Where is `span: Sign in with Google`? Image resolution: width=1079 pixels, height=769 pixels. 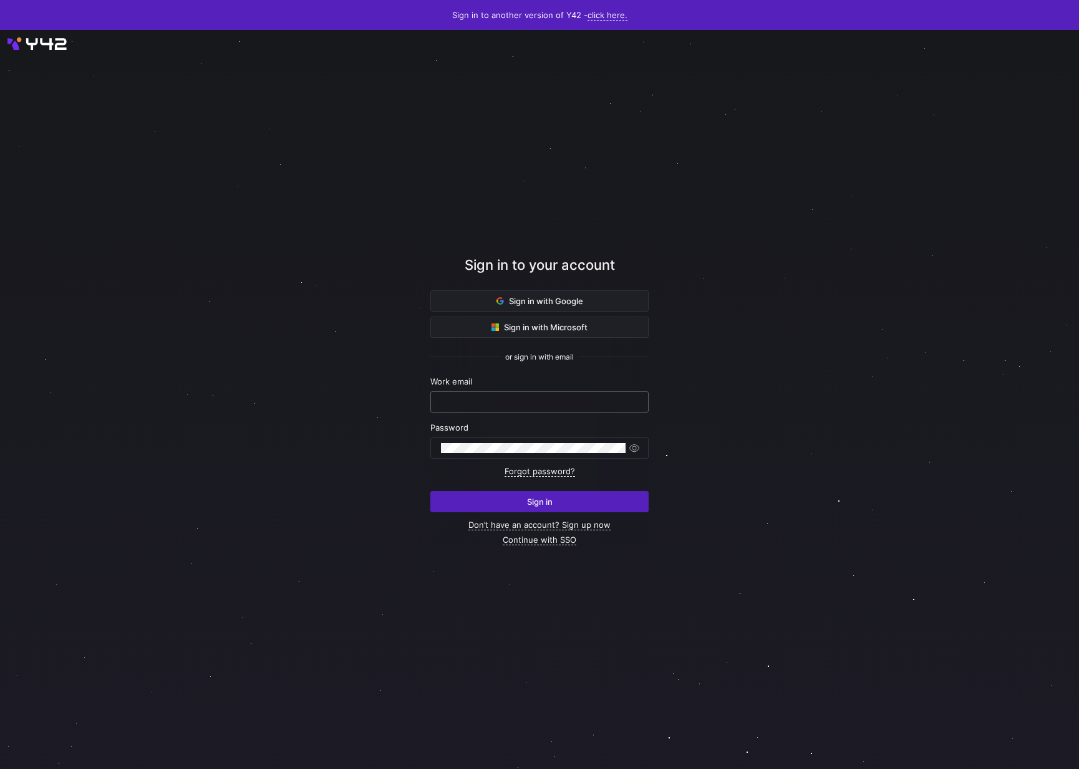
span: Sign in with Google is located at coordinates (539, 301).